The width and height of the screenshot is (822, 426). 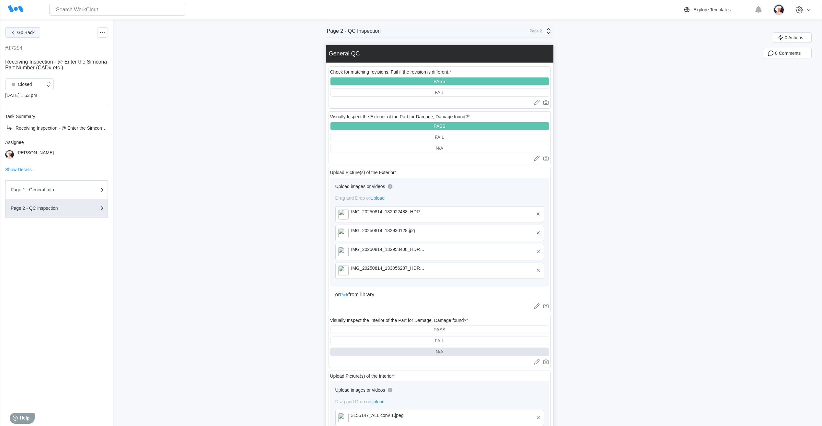 What do you see at coordinates (712, 10) in the screenshot?
I see `div: Explore Templates` at bounding box center [712, 10].